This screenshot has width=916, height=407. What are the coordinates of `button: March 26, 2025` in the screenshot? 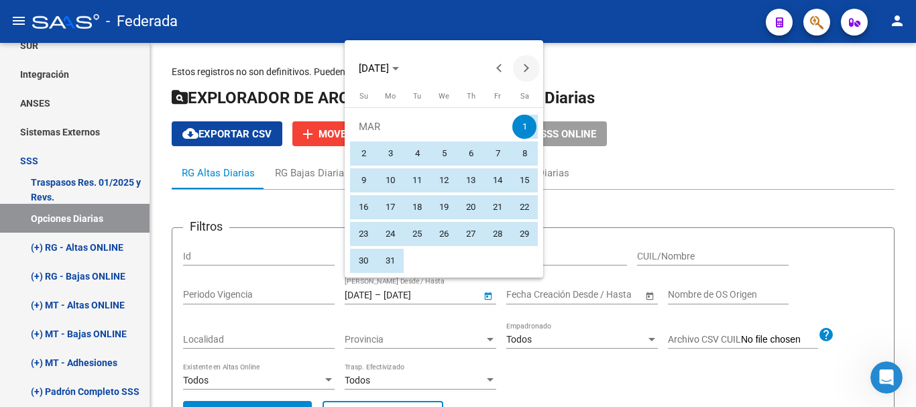 It's located at (444, 234).